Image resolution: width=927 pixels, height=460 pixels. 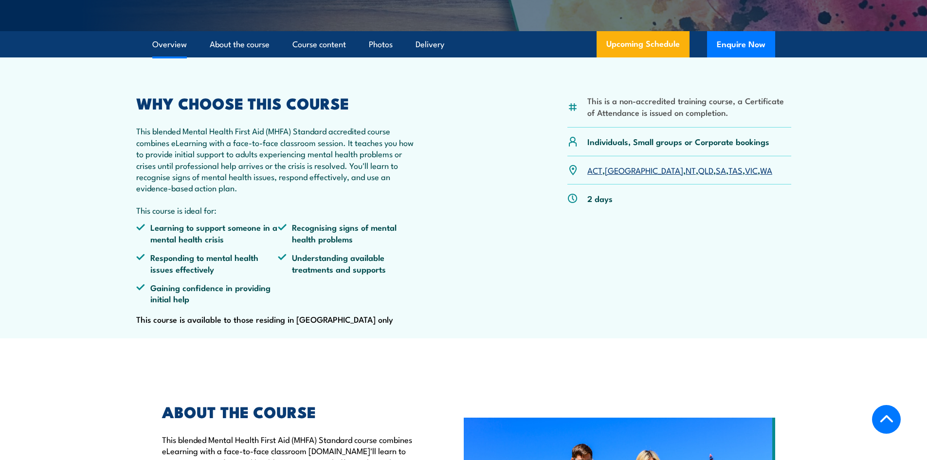 What do you see at coordinates (278, 210) in the screenshot?
I see `p: This course is ideal for:` at bounding box center [278, 210].